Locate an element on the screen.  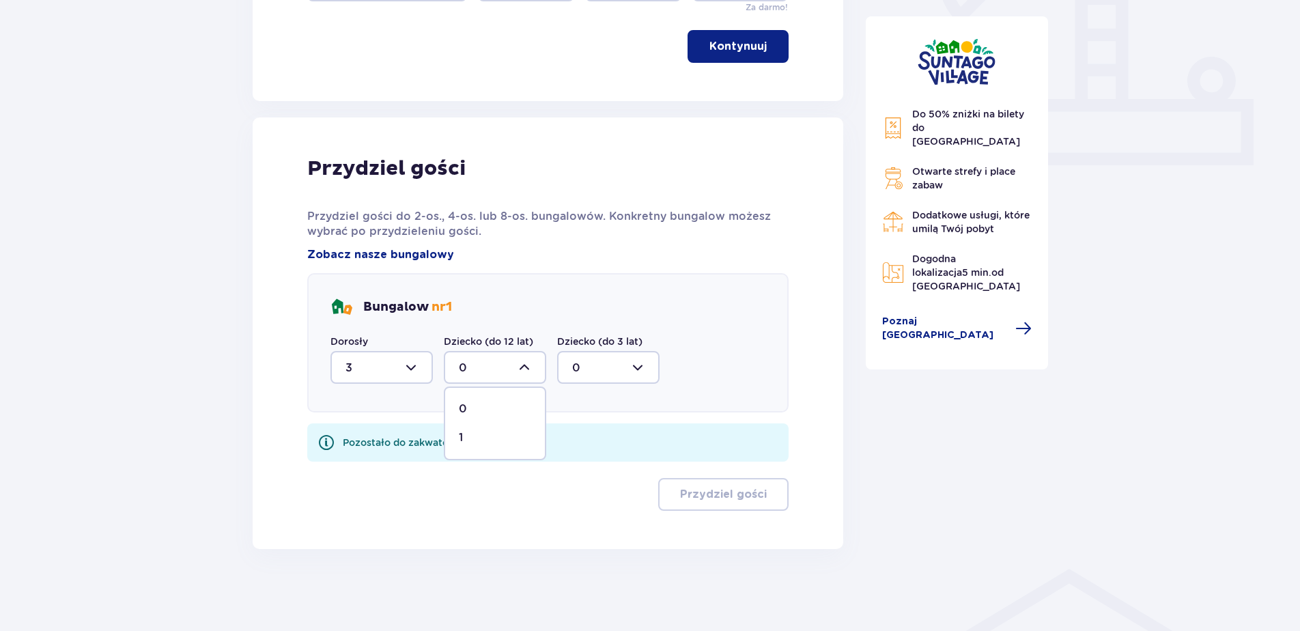
button: Przydziel gości is located at coordinates (723, 494).